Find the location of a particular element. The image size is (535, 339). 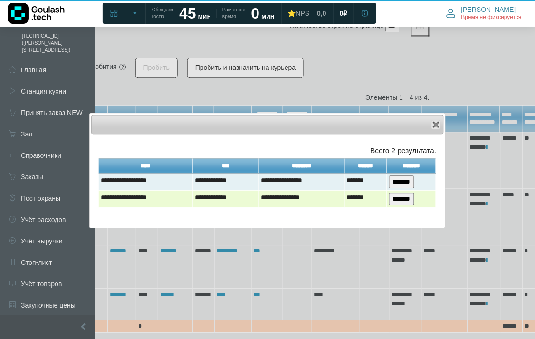

span: Время не фиксируется is located at coordinates (492, 18).